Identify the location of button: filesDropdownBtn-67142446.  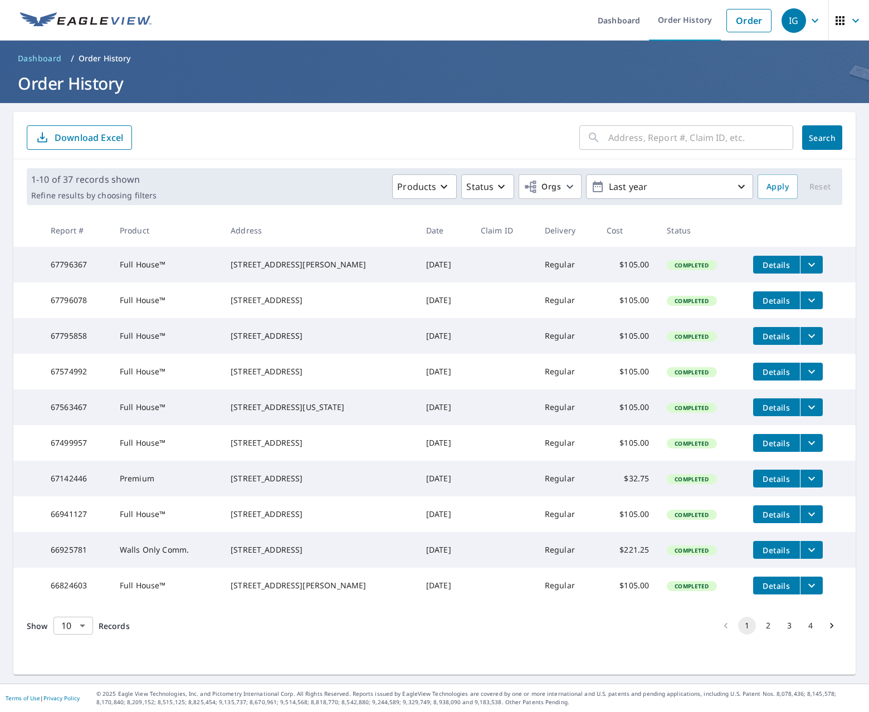
(811, 479).